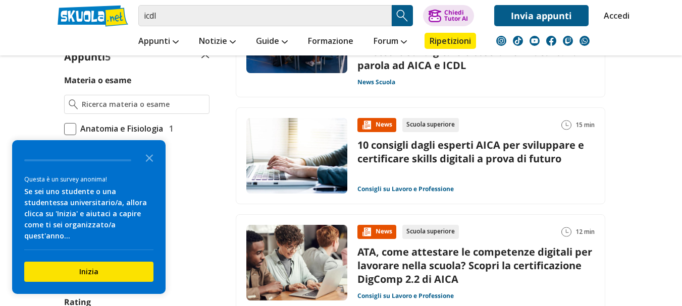  I want to click on span: Anatomia e Fisiologia, so click(120, 129).